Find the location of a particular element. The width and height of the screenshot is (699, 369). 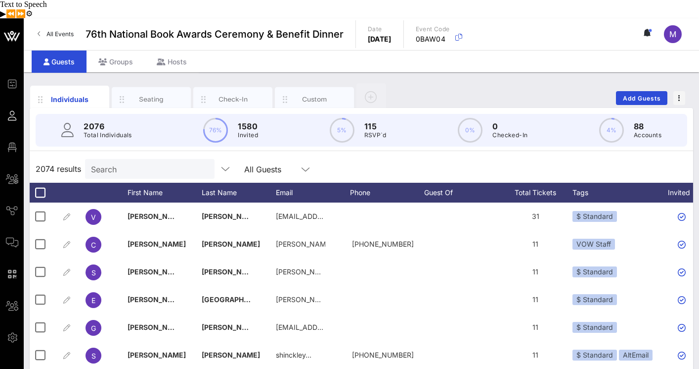

p: Accounts is located at coordinates (648, 135).